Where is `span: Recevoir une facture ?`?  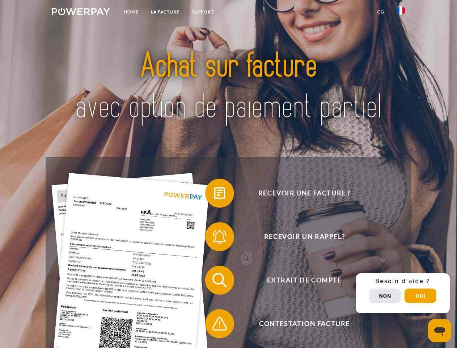
span: Recevoir une facture ? is located at coordinates (305, 193).